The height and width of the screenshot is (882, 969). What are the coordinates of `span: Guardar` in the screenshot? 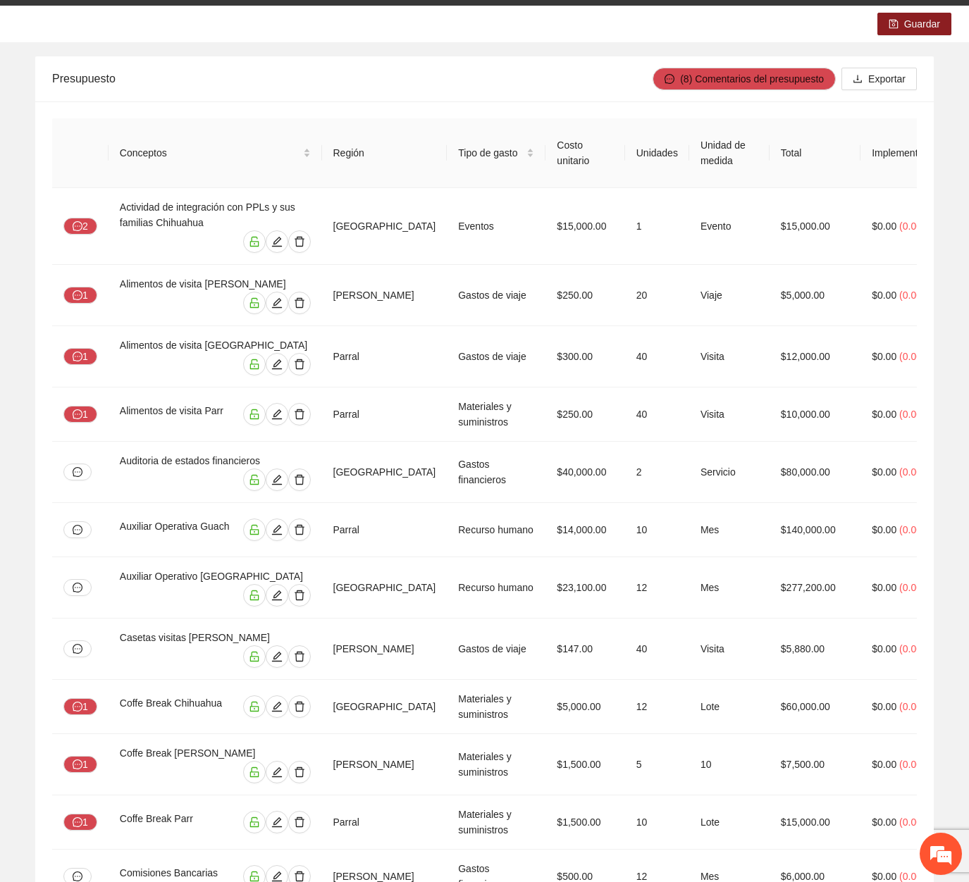 It's located at (922, 24).